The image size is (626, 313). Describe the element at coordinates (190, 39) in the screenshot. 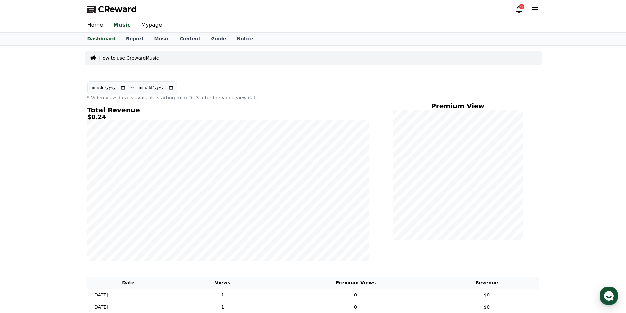

I see `a: Content` at that location.